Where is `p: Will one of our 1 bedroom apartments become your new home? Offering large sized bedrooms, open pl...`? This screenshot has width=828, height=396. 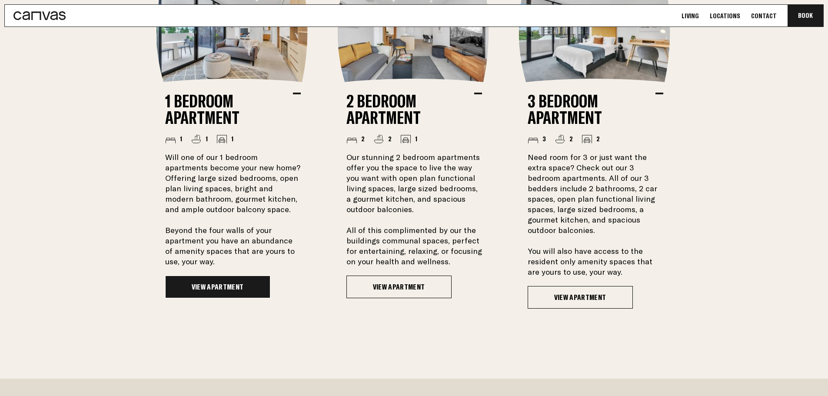 p: Will one of our 1 bedroom apartments become your new home? Offering large sized bedrooms, open pl... is located at coordinates (233, 209).